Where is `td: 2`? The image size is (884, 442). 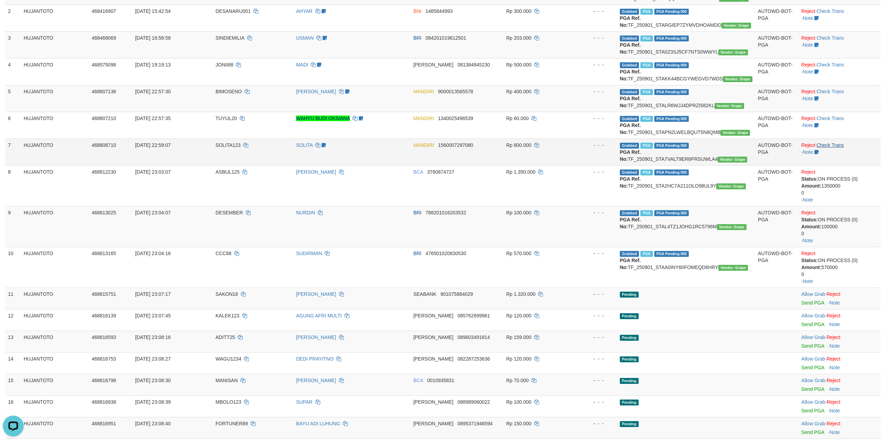
td: 2 is located at coordinates (13, 18).